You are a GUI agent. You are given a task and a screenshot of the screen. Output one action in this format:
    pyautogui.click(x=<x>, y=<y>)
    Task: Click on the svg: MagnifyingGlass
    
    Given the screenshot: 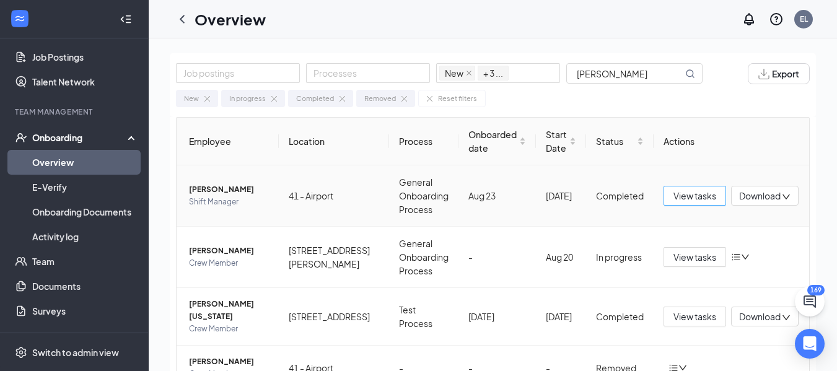 What is the action you would take?
    pyautogui.click(x=690, y=74)
    